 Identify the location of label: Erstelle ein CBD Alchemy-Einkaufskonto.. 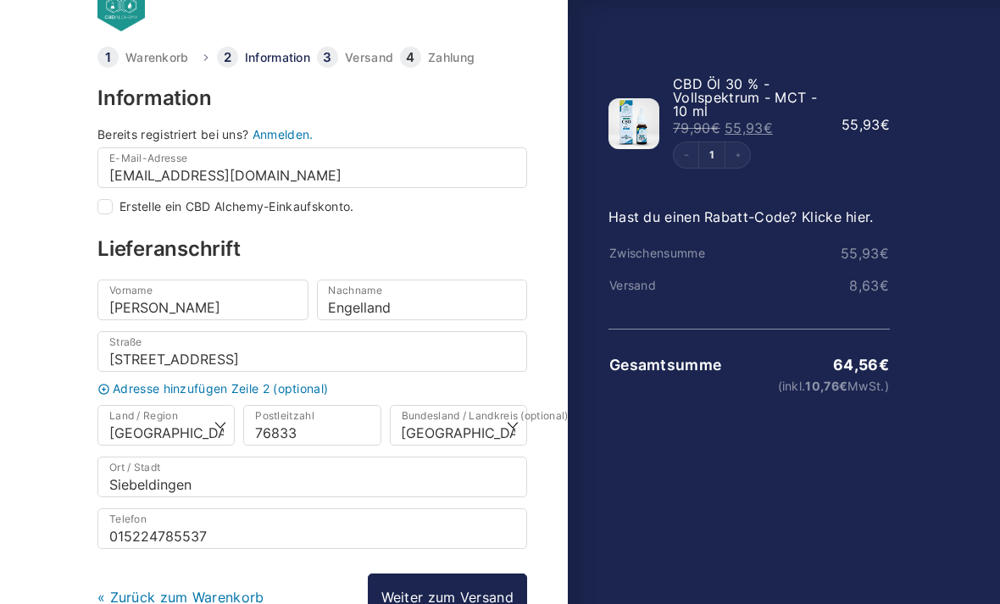
(236, 207).